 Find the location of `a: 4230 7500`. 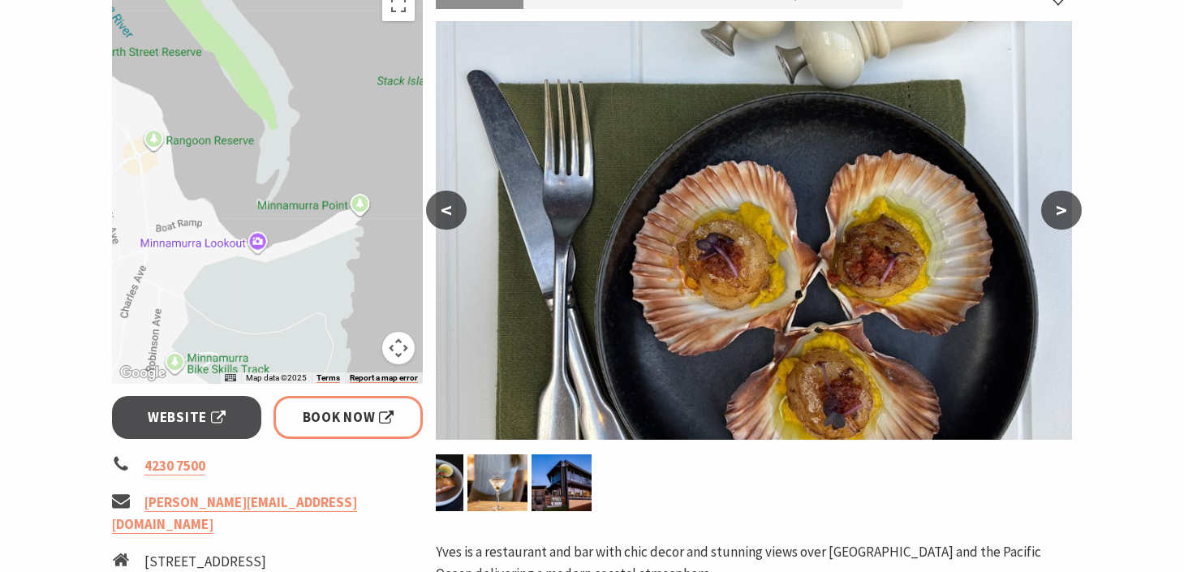

a: 4230 7500 is located at coordinates (175, 466).